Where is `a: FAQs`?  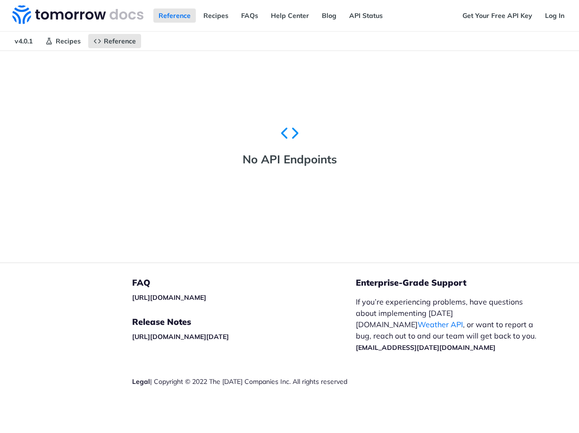
a: FAQs is located at coordinates (250, 16).